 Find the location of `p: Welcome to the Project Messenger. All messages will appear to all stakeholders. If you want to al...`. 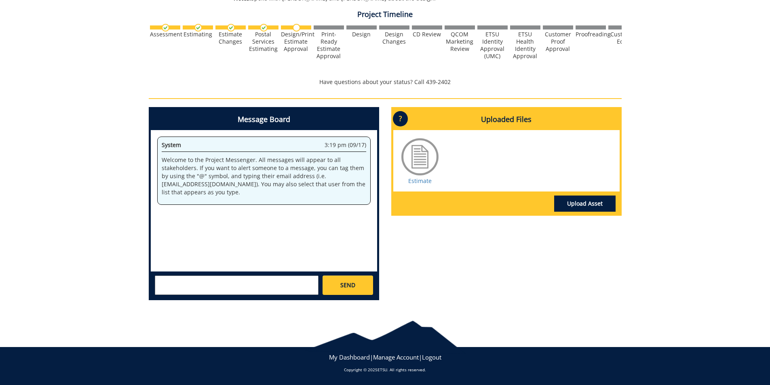

p: Welcome to the Project Messenger. All messages will appear to all stakeholders. If you want to al... is located at coordinates (264, 176).